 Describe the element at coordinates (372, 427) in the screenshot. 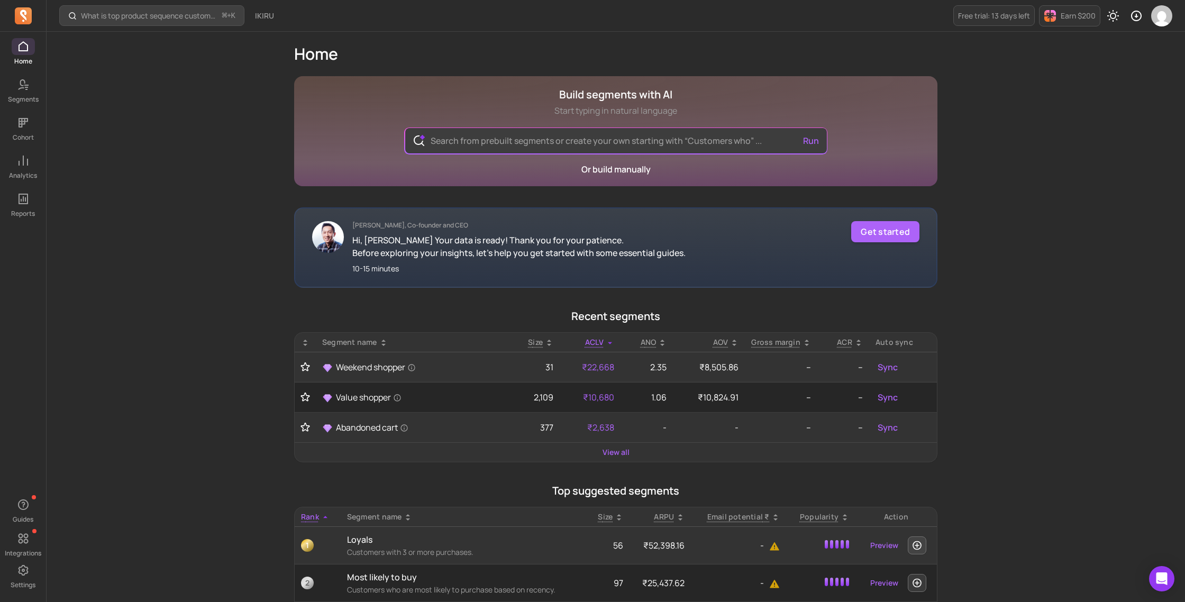

I see `span: Abandoned cart` at that location.